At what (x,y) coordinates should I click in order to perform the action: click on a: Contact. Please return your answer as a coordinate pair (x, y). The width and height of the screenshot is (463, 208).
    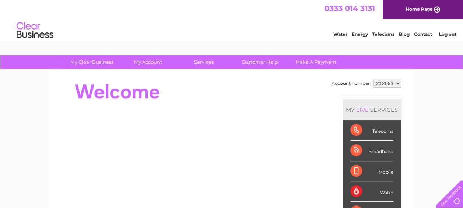
    Looking at the image, I should click on (423, 34).